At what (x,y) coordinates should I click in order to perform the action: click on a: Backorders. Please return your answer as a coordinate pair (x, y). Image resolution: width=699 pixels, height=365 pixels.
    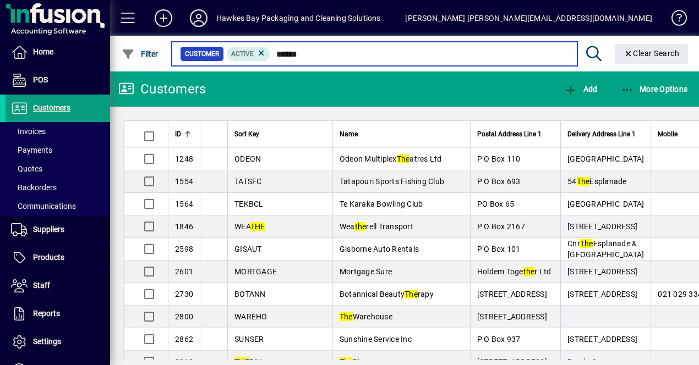
    Looking at the image, I should click on (58, 188).